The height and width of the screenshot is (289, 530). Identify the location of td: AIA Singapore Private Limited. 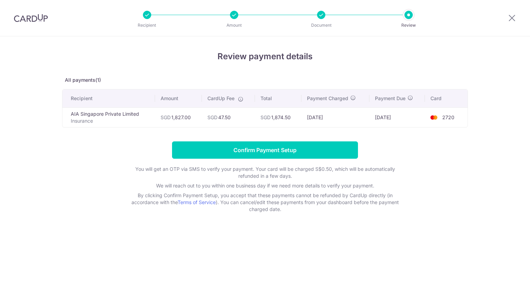
(109, 117).